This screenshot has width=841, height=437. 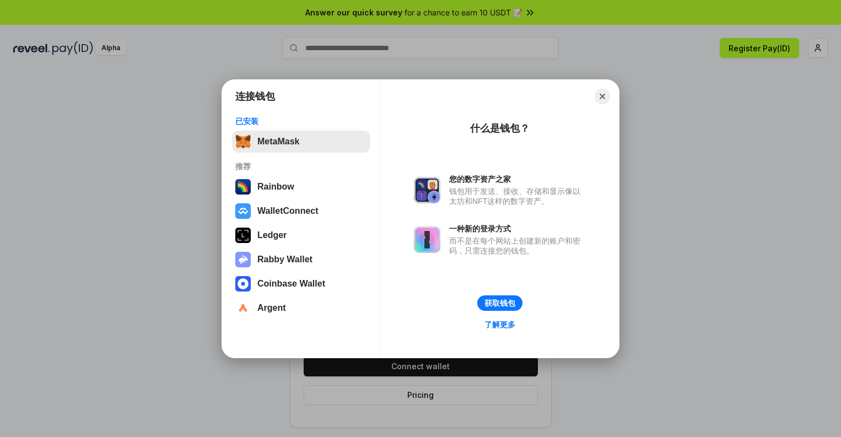 I want to click on div: 已安装, so click(x=301, y=121).